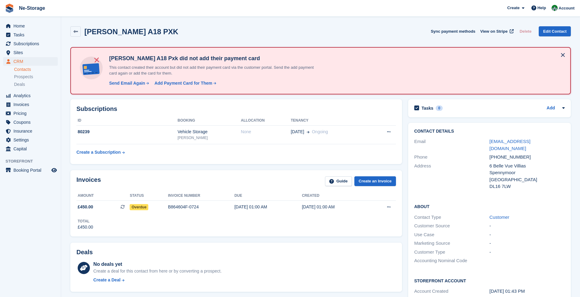  Describe the element at coordinates (555, 8) in the screenshot. I see `img: Charlotte Nesbitt` at that location.